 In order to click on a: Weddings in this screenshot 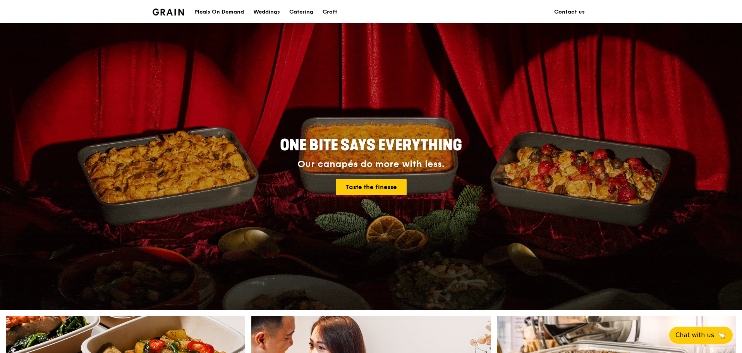, I will do `click(266, 12)`.